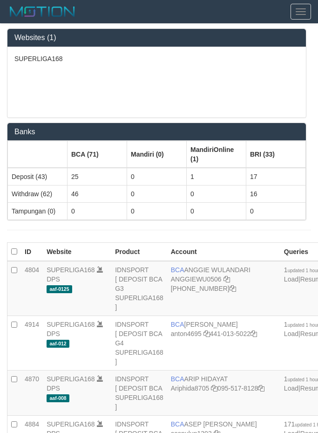  What do you see at coordinates (38, 177) in the screenshot?
I see `td: Deposit (43)` at bounding box center [38, 177].